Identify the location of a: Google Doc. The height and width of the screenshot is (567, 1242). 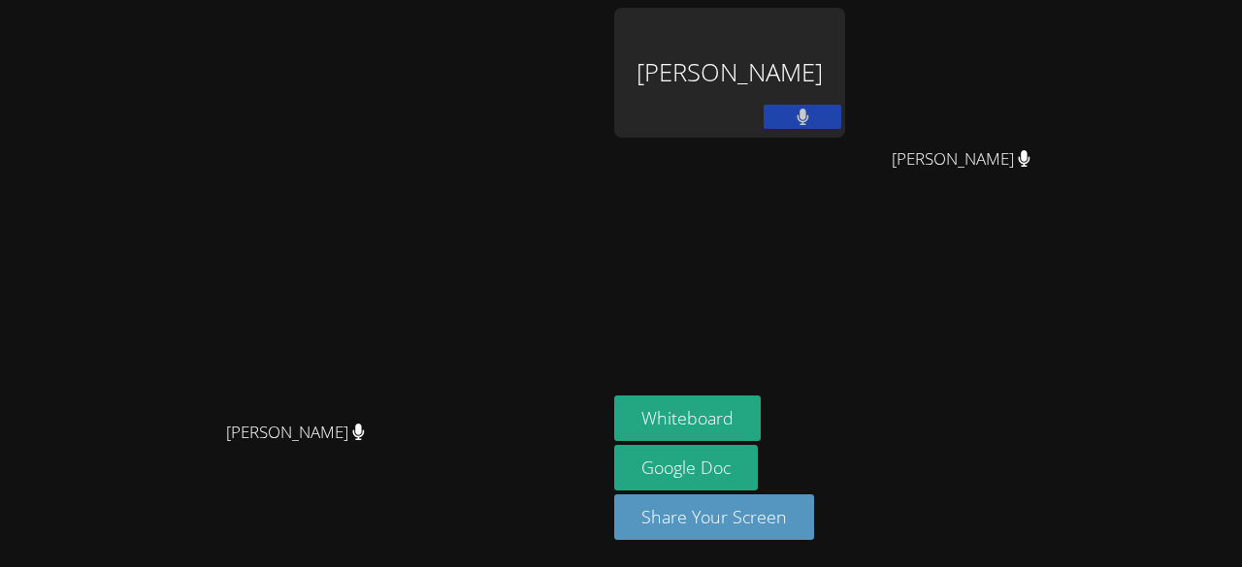
(686, 468).